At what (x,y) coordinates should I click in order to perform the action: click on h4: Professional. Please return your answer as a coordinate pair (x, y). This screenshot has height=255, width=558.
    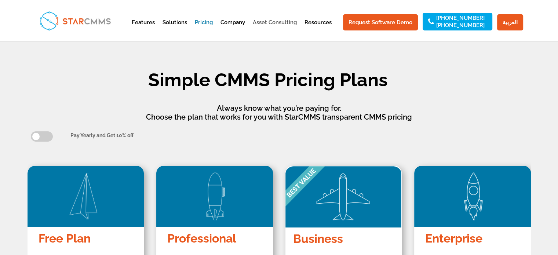
    Looking at the image, I should click on (219, 240).